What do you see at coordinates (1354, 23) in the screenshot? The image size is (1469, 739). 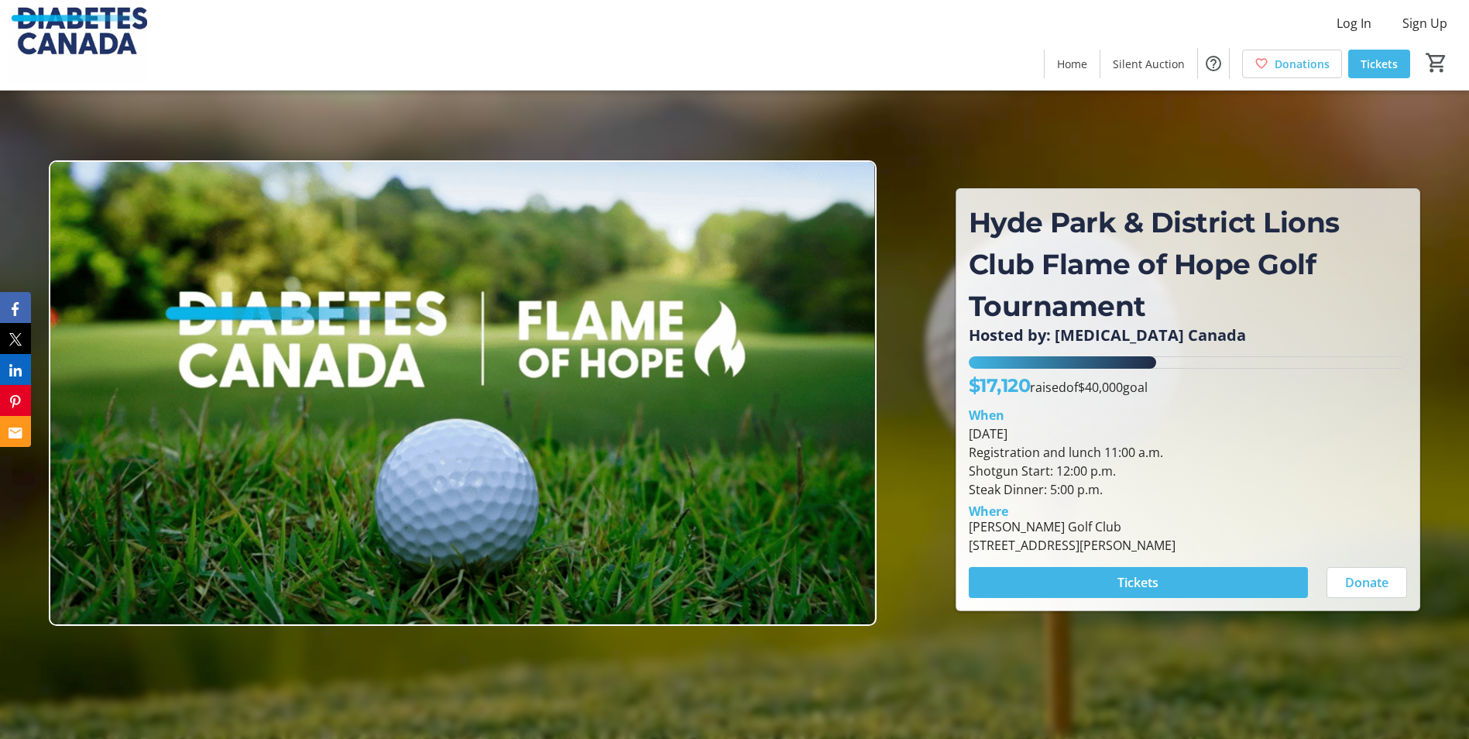 I see `span: Log In` at bounding box center [1354, 23].